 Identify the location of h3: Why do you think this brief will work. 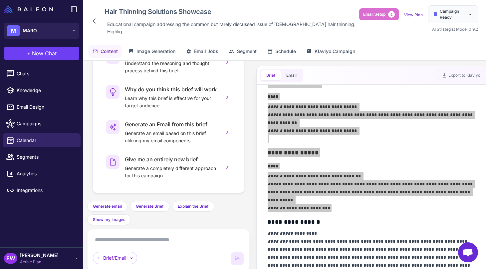
(172, 89).